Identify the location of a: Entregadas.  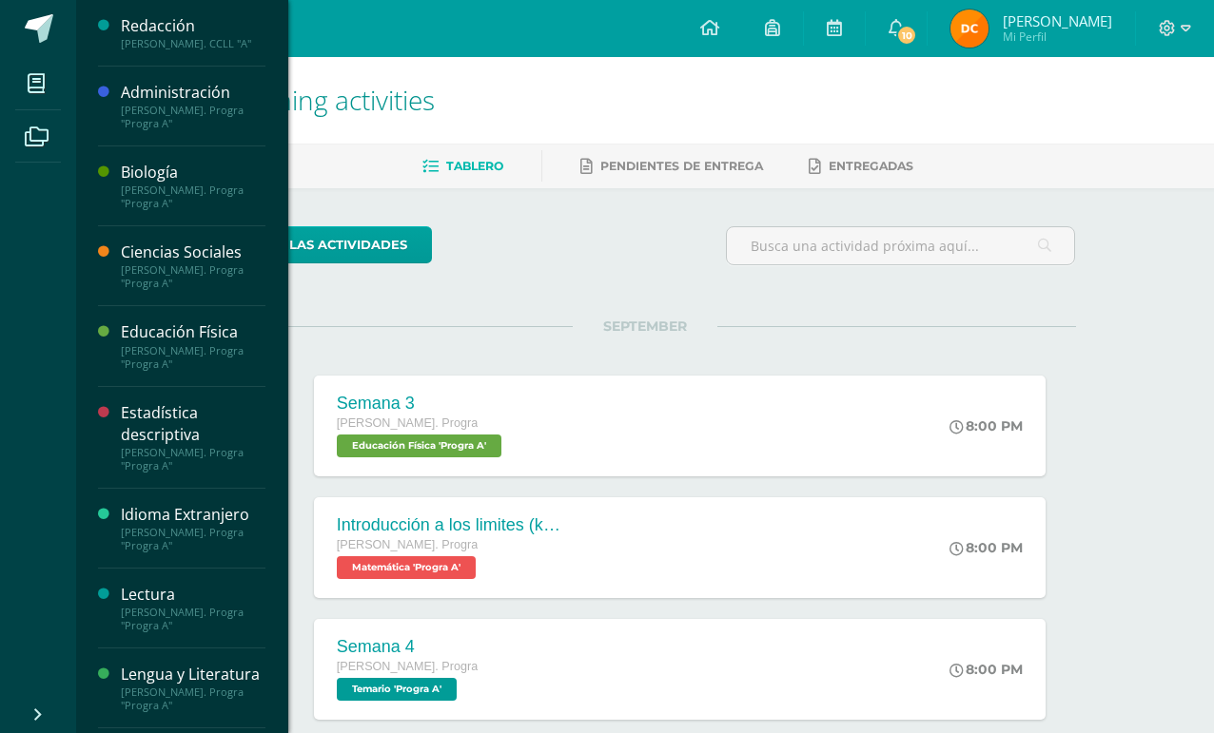
(861, 166).